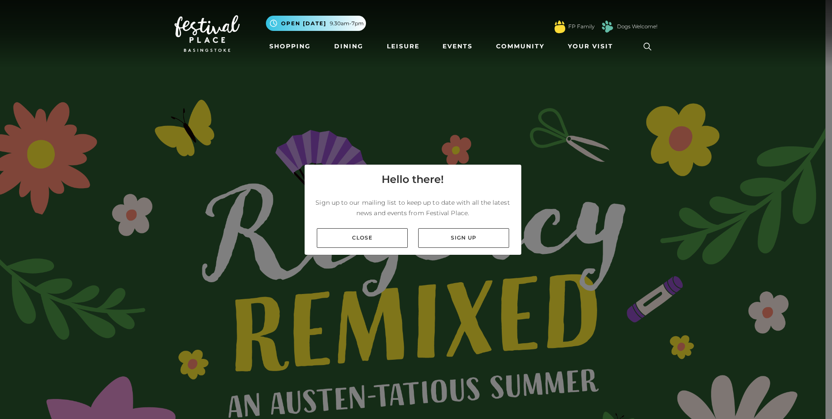  I want to click on a: FP Family, so click(582, 27).